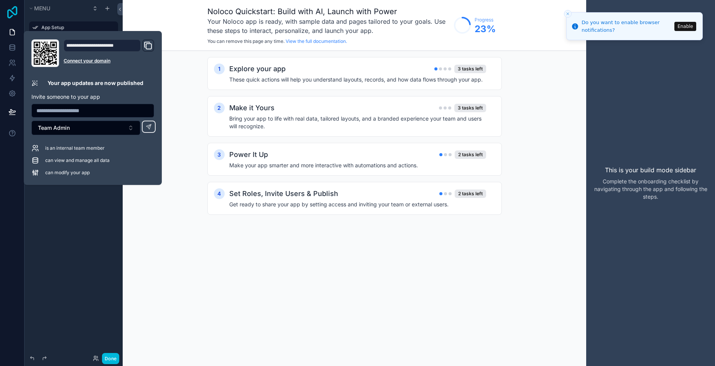 The width and height of the screenshot is (715, 366). What do you see at coordinates (109, 53) in the screenshot?
I see `div: Domain and Custom Link` at bounding box center [109, 53].